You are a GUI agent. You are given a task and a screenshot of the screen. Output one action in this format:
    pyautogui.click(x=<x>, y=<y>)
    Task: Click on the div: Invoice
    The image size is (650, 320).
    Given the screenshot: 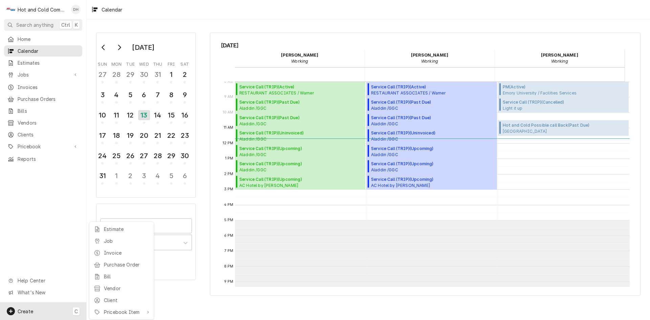 What is the action you would take?
    pyautogui.click(x=127, y=253)
    